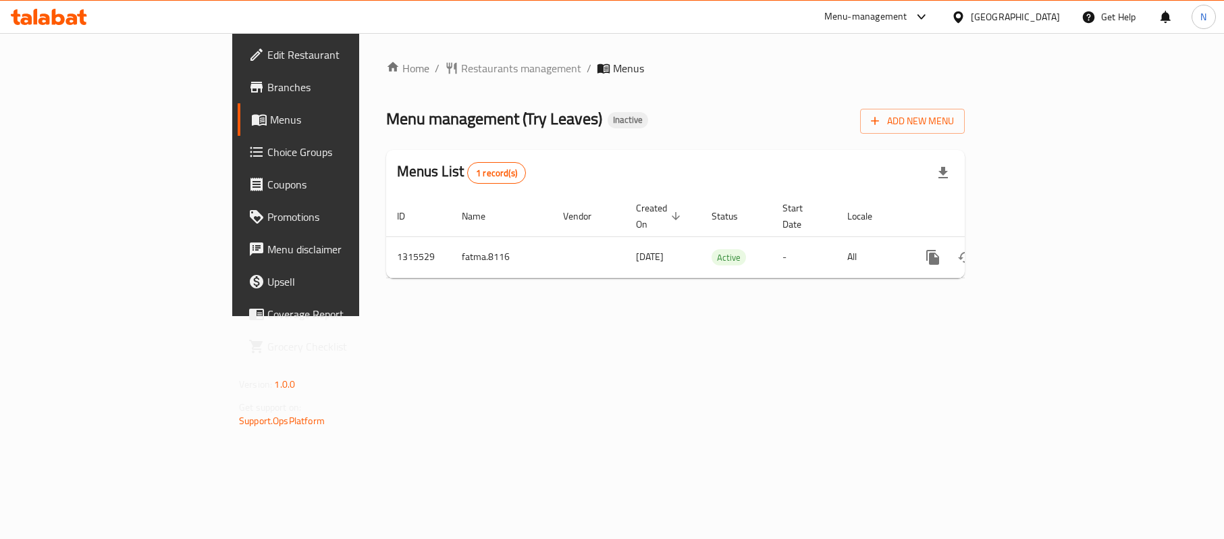  What do you see at coordinates (494, 118) in the screenshot?
I see `span: Menu management ( Try Leaves )` at bounding box center [494, 118].